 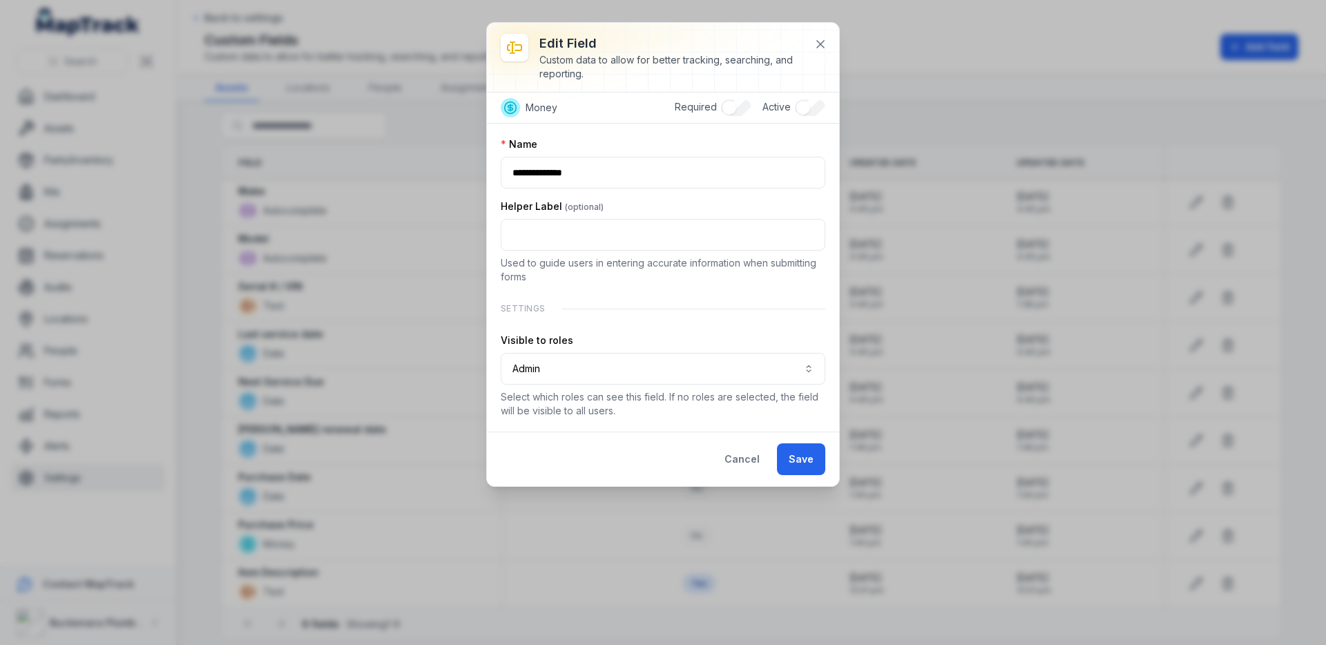 I want to click on span: Required, so click(x=695, y=106).